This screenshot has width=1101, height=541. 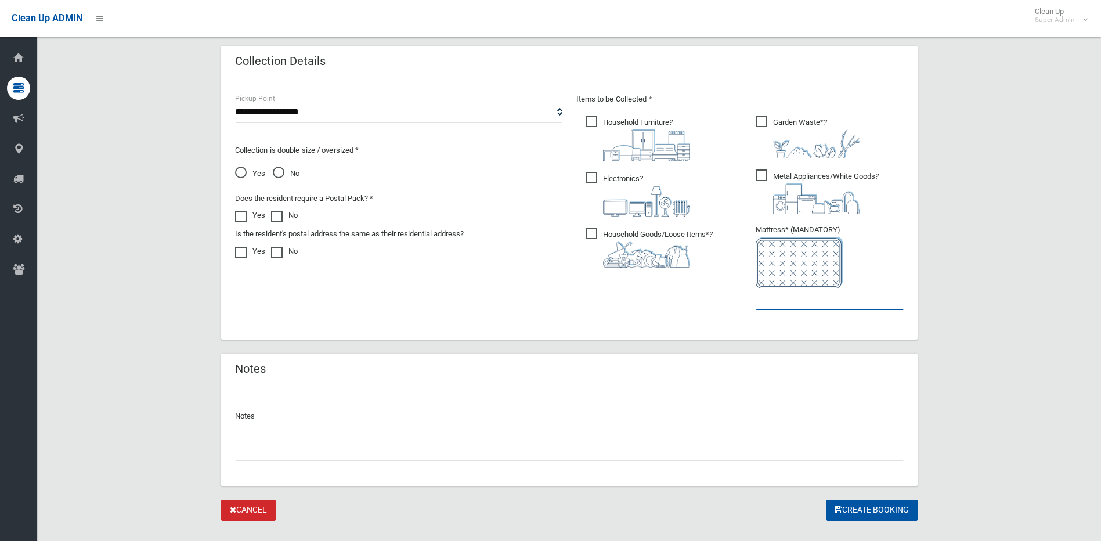 What do you see at coordinates (280, 61) in the screenshot?
I see `header: Collection Details` at bounding box center [280, 61].